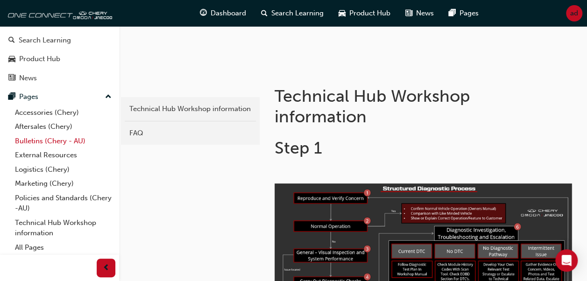 The width and height of the screenshot is (587, 281). Describe the element at coordinates (190, 133) in the screenshot. I see `a: FAQ` at that location.